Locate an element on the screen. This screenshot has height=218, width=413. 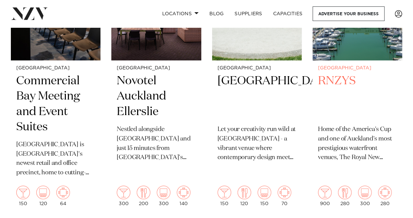
h2: Commercial Bay Meeting and Event Suites is located at coordinates (56, 104).